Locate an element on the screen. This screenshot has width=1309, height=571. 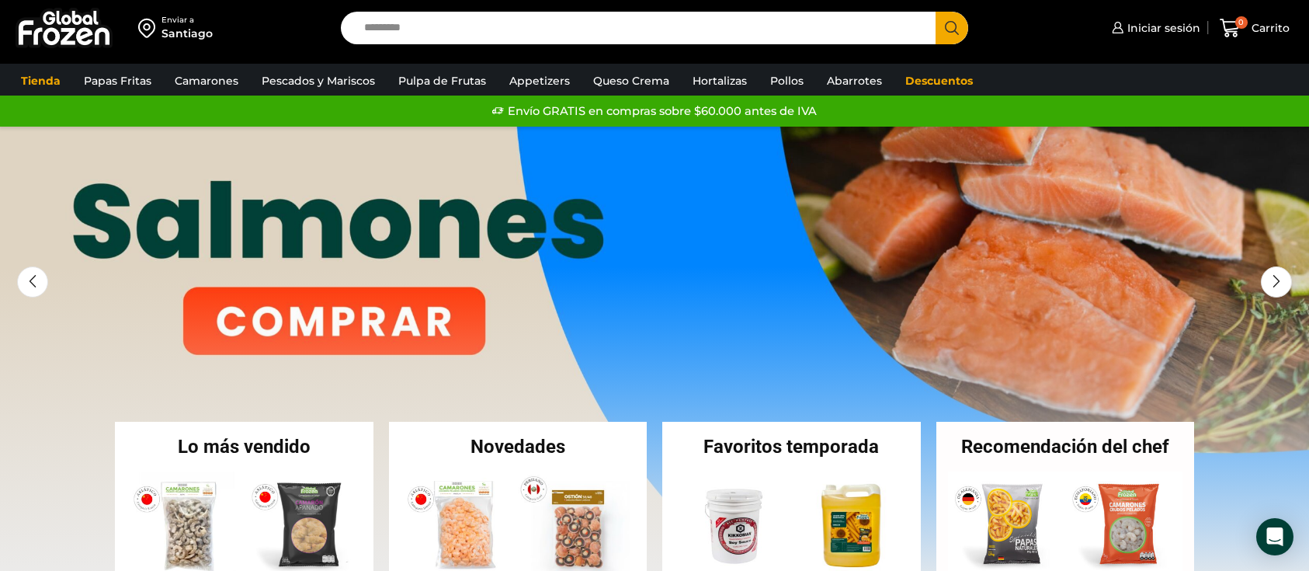
a: Appetizers is located at coordinates (539, 81).